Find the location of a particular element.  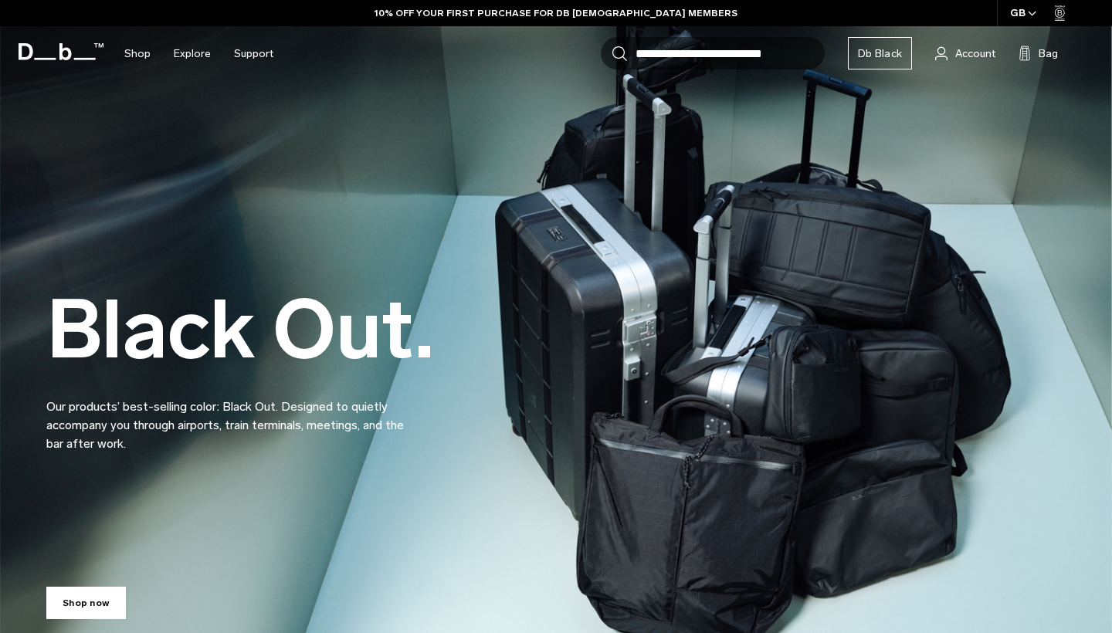

span: Bag is located at coordinates (1048, 53).